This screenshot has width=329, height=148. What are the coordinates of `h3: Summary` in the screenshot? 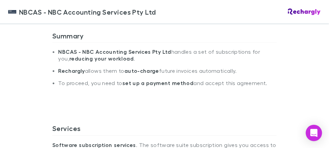 It's located at (165, 37).